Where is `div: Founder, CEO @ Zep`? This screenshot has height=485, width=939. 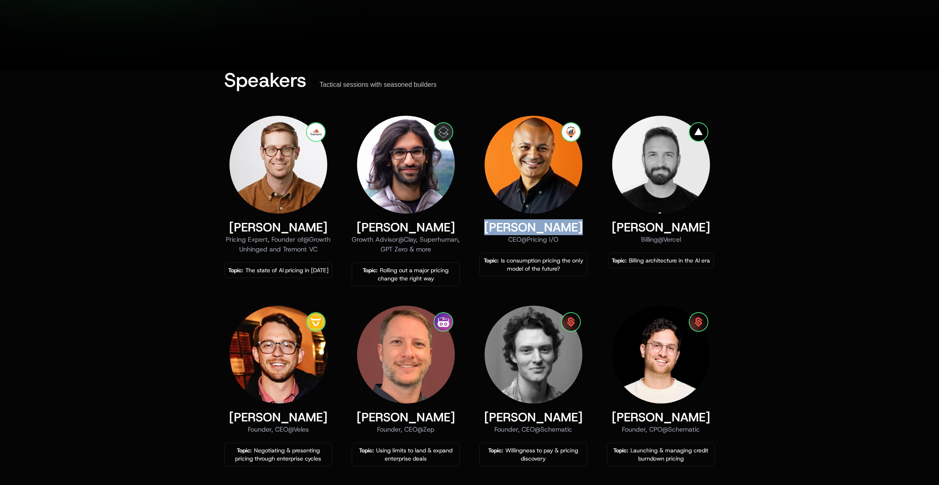 div: Founder, CEO @ Zep is located at coordinates (405, 429).